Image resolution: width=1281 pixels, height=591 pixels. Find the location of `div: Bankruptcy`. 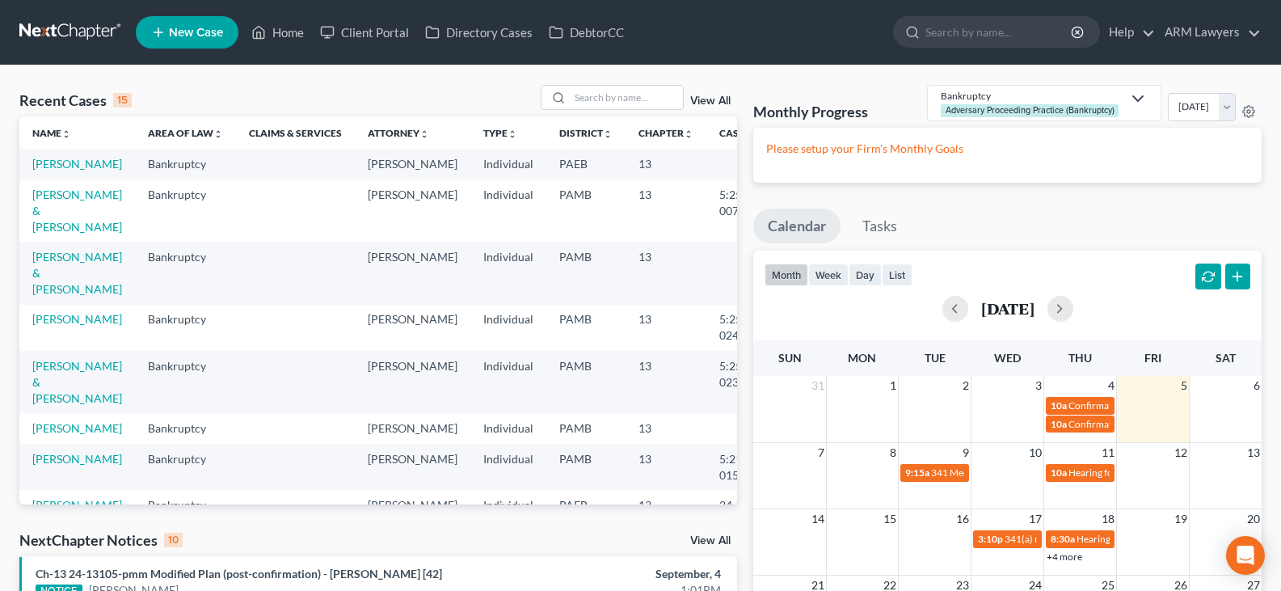

div: Bankruptcy is located at coordinates (1031, 95).